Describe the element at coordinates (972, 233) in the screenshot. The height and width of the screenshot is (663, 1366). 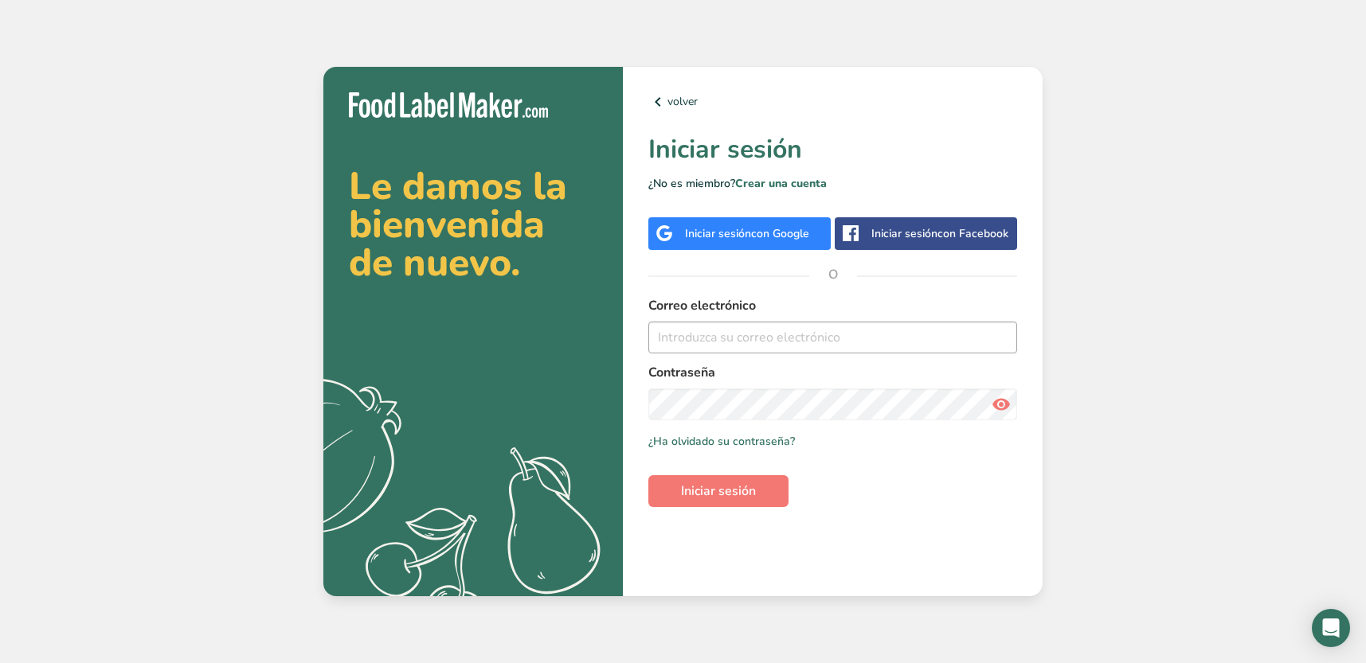
I see `span: con Facebook` at that location.